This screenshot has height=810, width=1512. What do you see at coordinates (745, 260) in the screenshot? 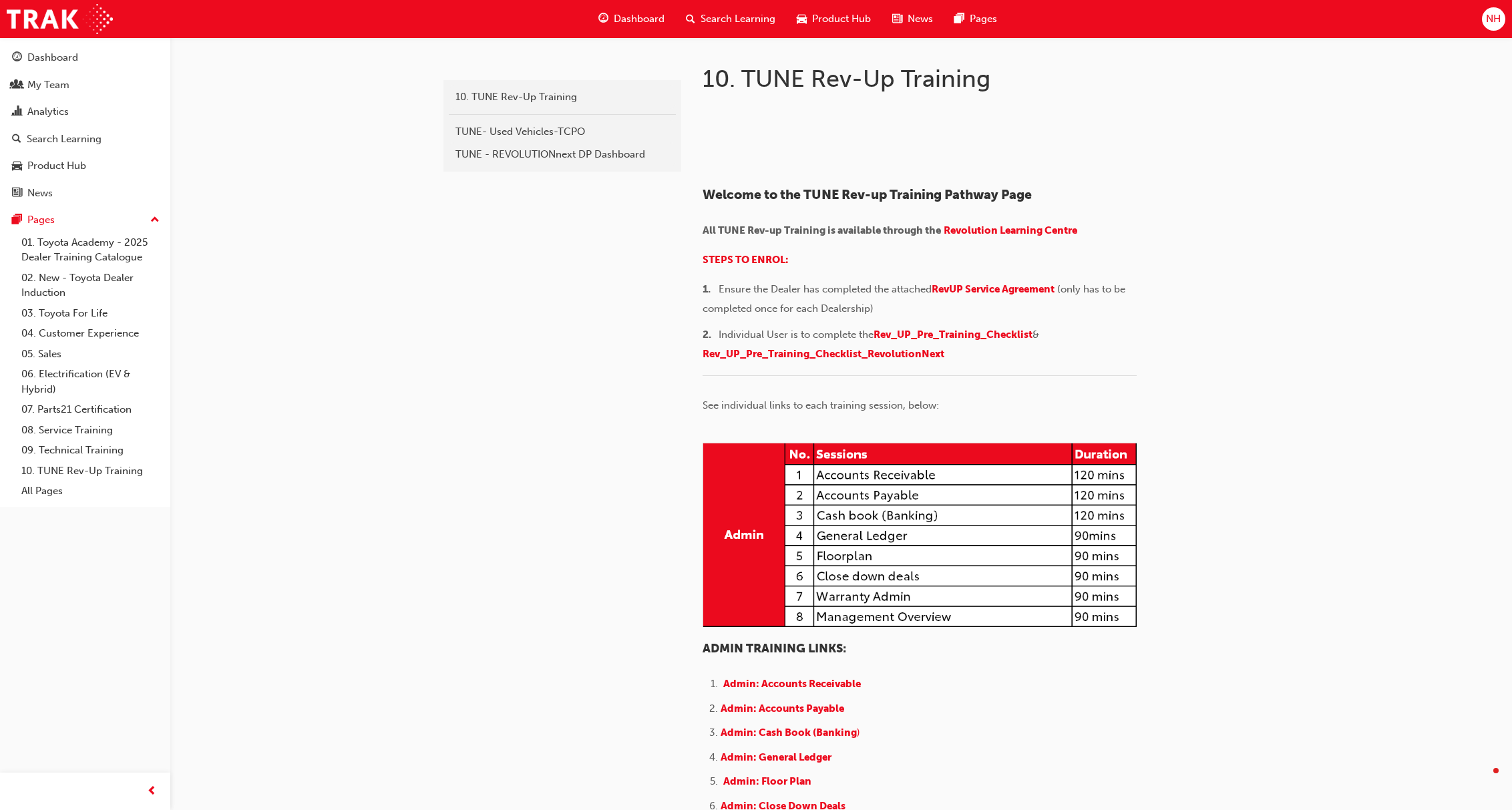
I see `span: STEPS TO ENROL:` at bounding box center [745, 260].